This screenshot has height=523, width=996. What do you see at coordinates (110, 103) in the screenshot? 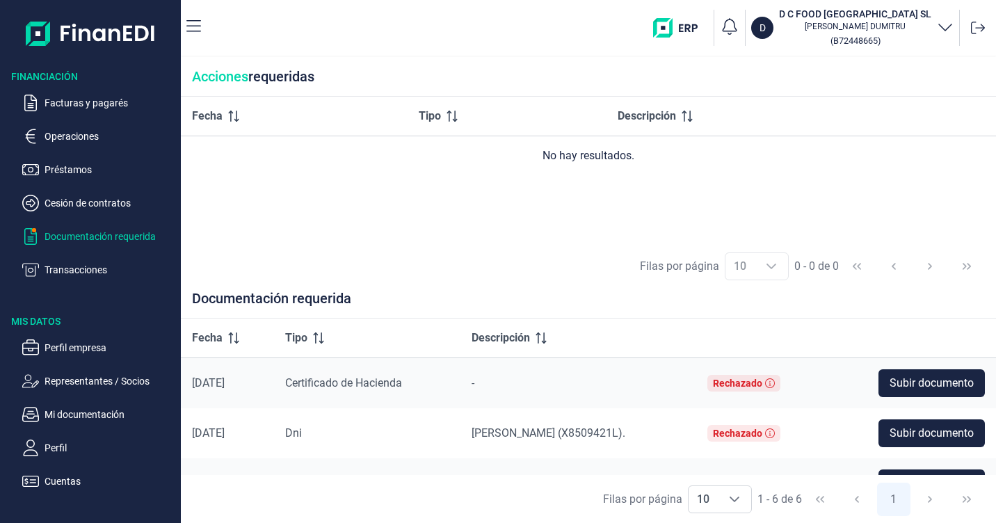
I see `p: Facturas y pagarés` at bounding box center [110, 103].